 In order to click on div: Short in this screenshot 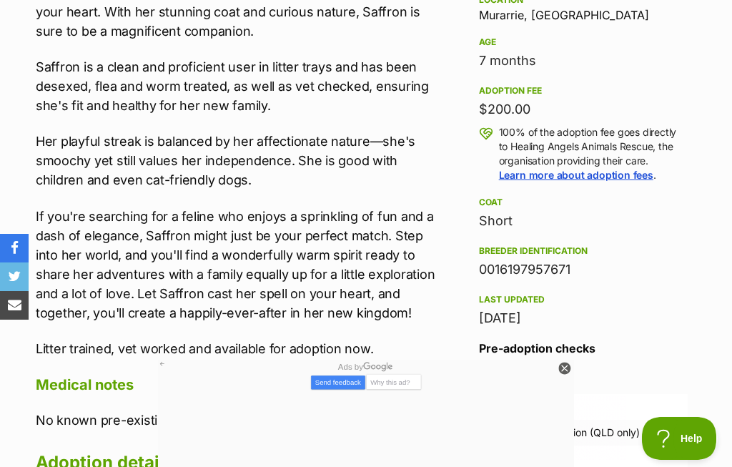, I will do `click(583, 221)`.